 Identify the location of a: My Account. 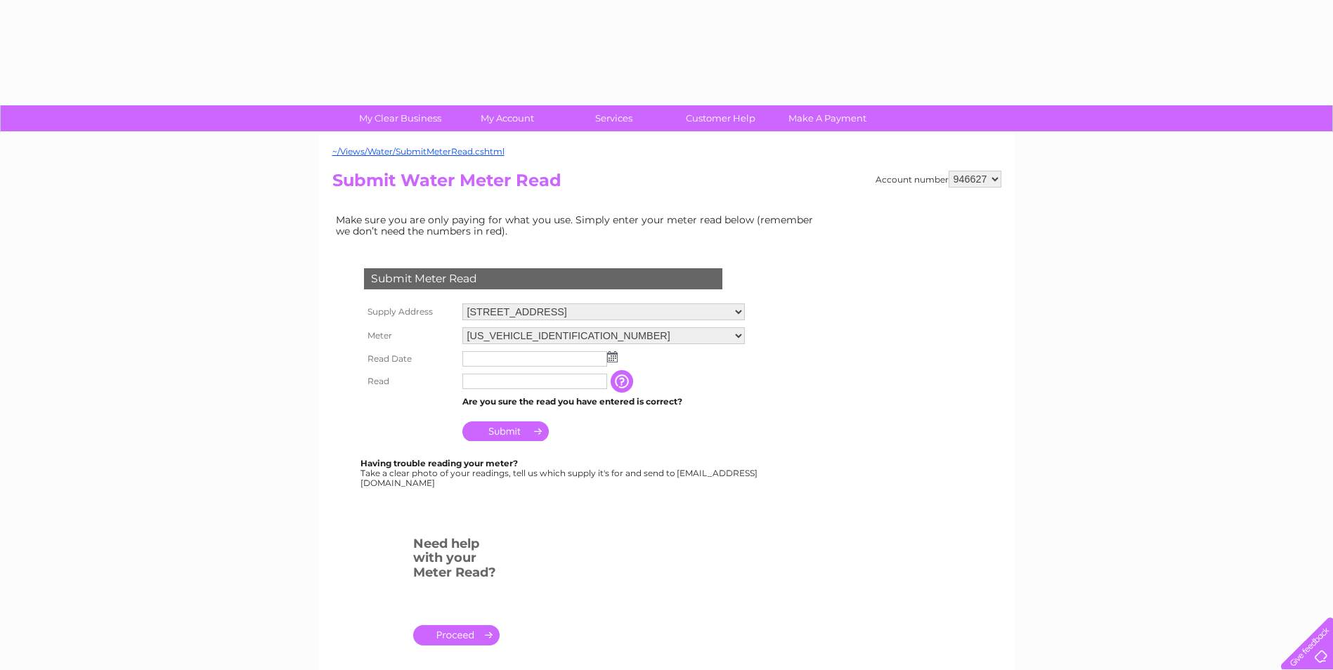
(507, 118).